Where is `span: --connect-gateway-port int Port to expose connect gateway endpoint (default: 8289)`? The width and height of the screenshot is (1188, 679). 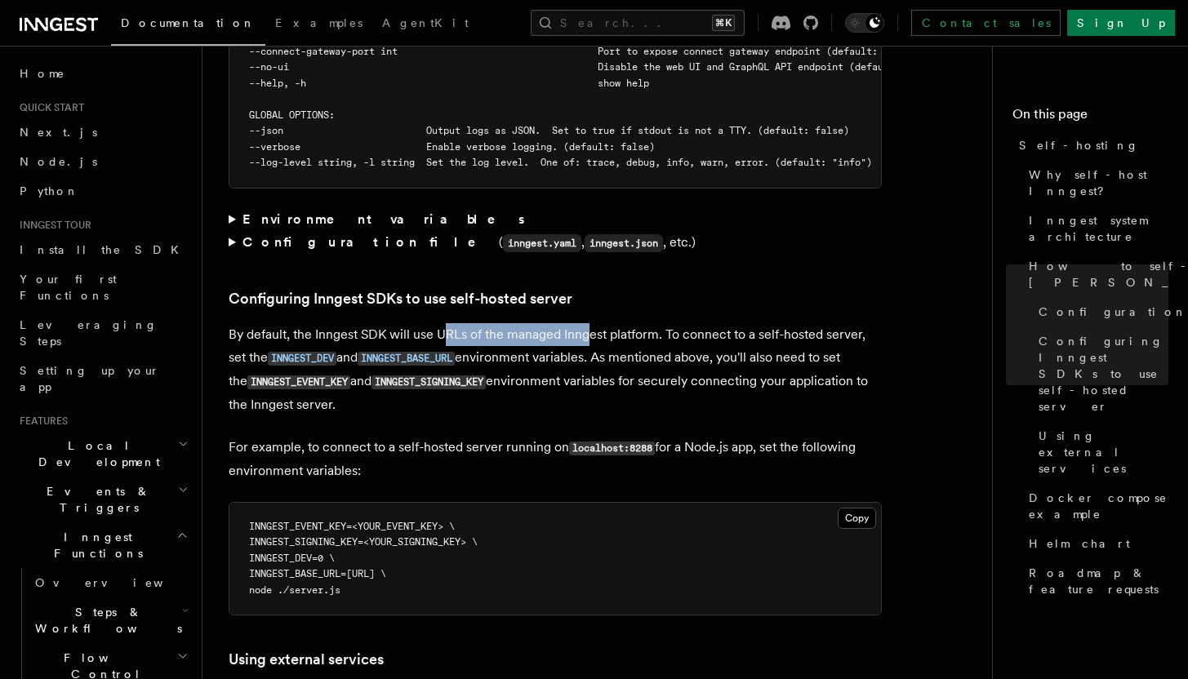
span: --connect-gateway-port int Port to expose connect gateway endpoint (default: 8289) is located at coordinates (581, 51).